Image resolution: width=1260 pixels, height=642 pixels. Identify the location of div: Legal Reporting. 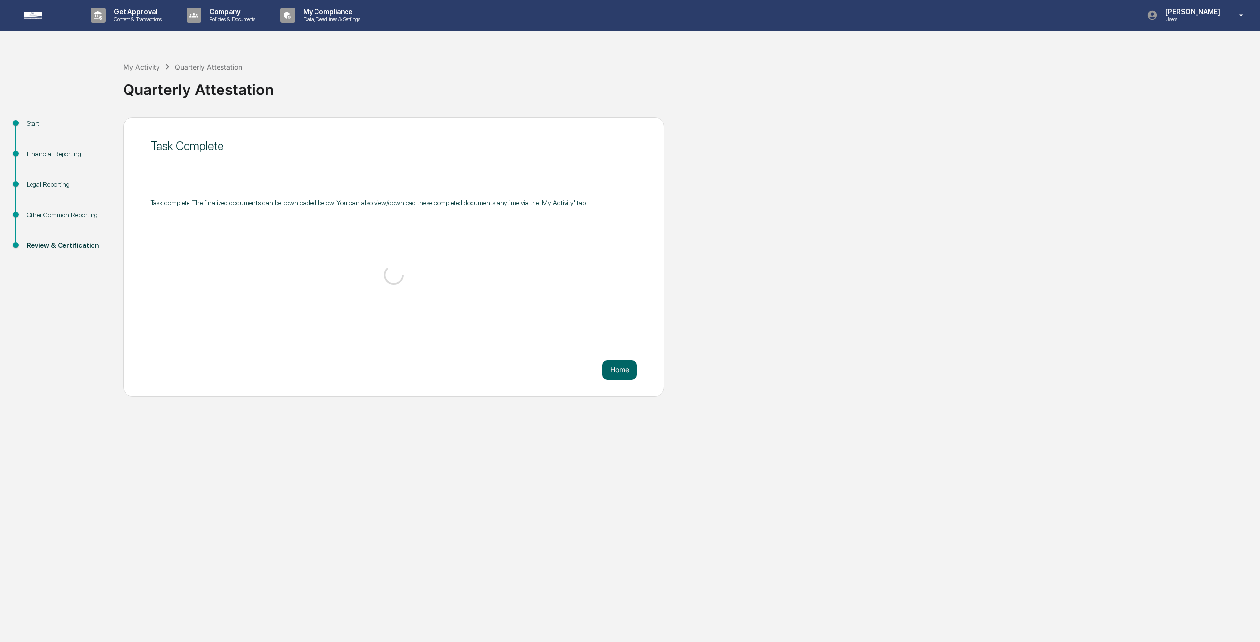
(67, 185).